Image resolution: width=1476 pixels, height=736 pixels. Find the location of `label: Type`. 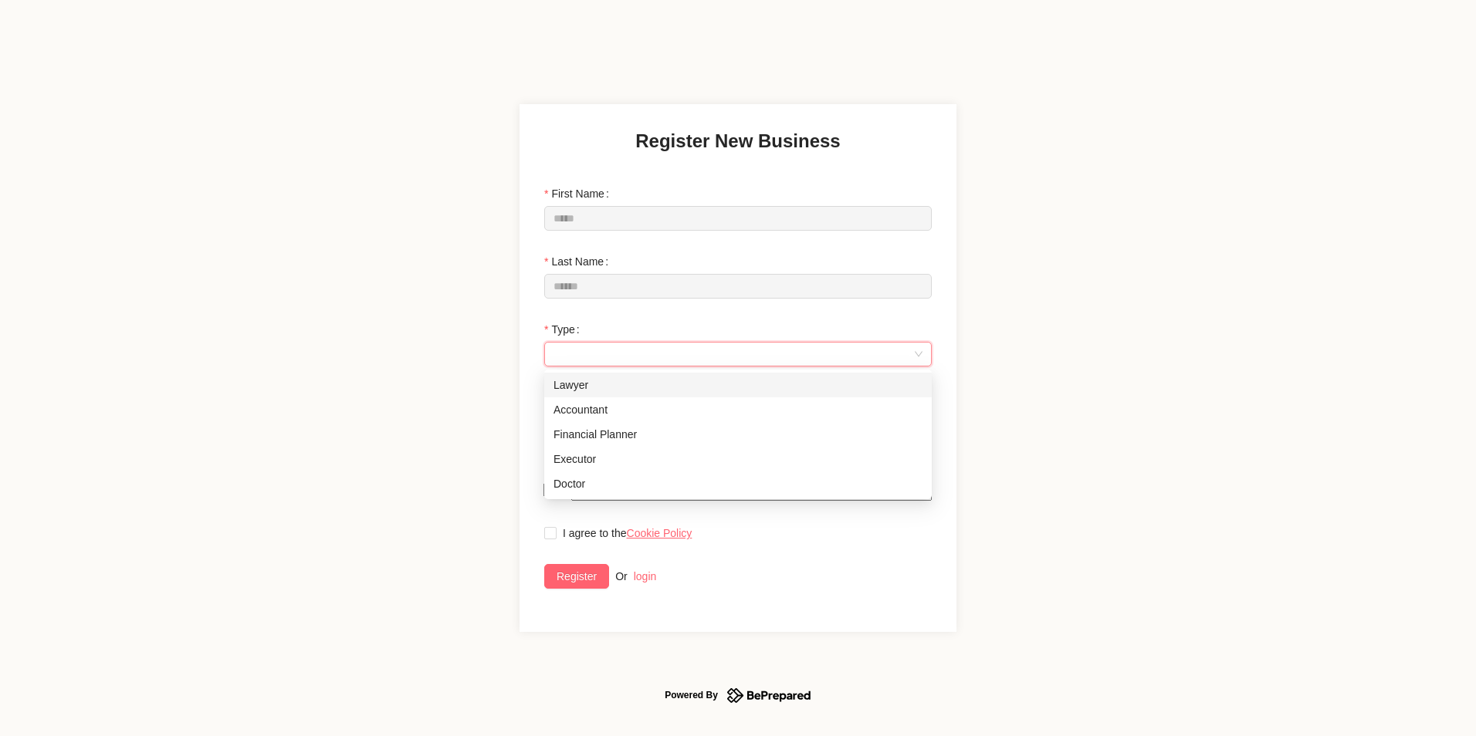

label: Type is located at coordinates (565, 330).